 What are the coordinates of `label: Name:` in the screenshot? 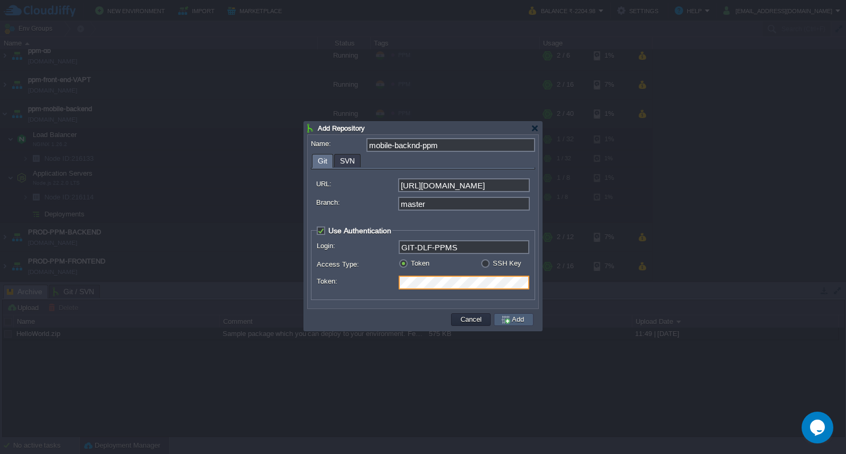 It's located at (338, 143).